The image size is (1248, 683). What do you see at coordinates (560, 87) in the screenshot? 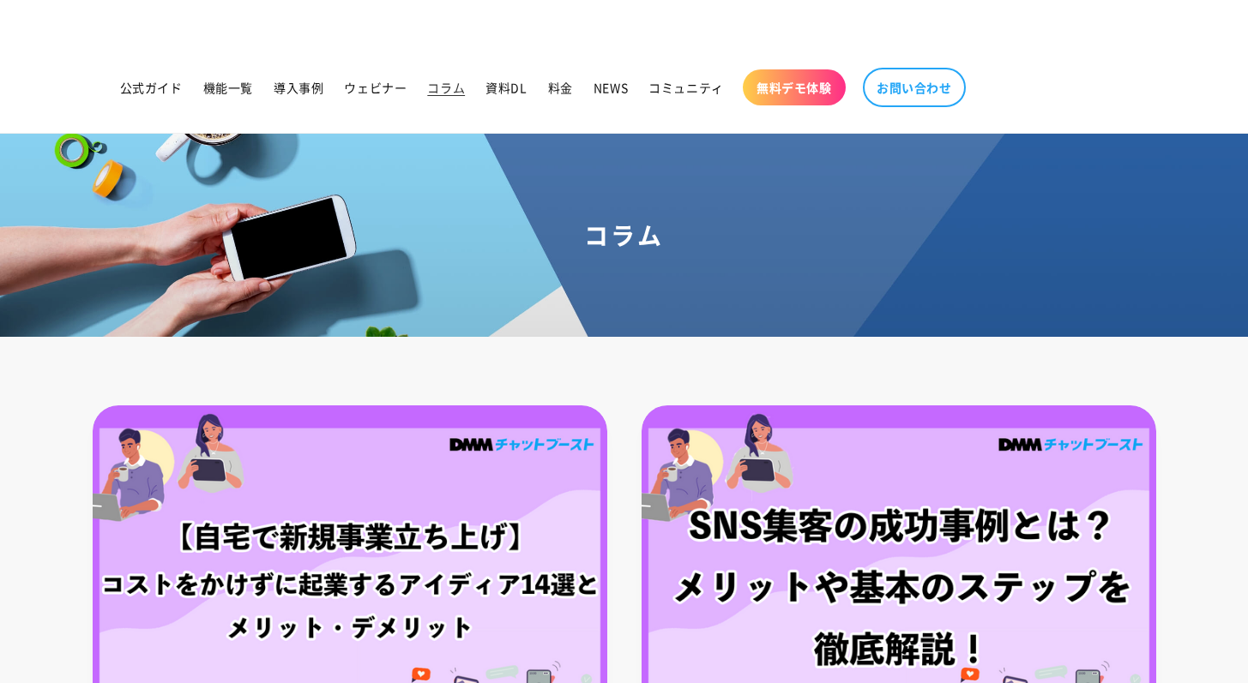
I see `a: 料金` at bounding box center [560, 87].